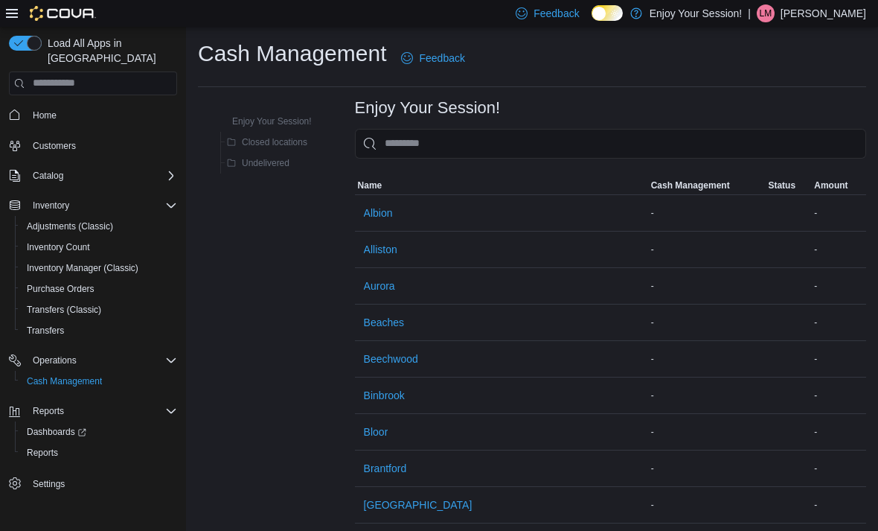 The height and width of the screenshot is (531, 878). Describe the element at coordinates (376, 432) in the screenshot. I see `span: Bloor` at that location.